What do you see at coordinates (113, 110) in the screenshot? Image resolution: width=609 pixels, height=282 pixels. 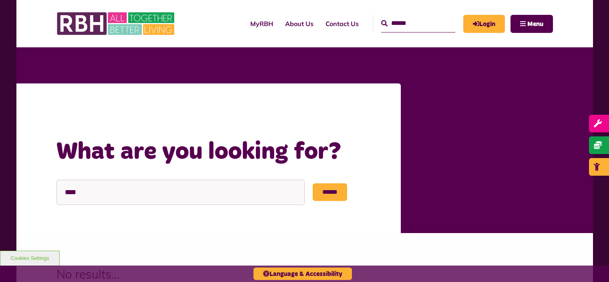 I see `a: Home` at bounding box center [113, 110].